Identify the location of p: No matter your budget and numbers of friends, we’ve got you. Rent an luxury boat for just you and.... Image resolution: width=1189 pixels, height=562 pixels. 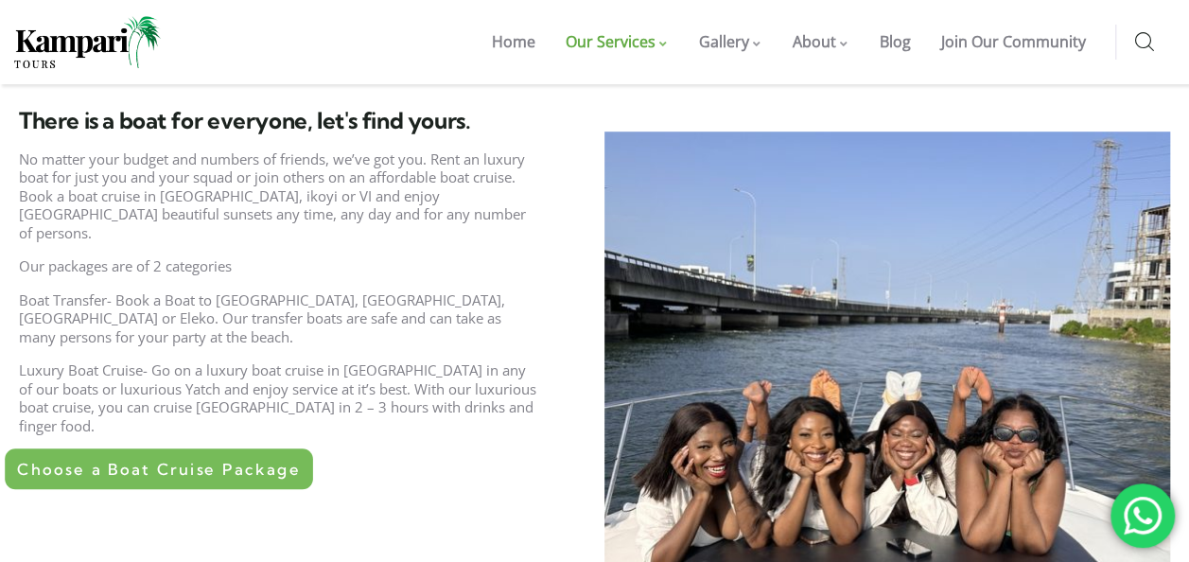
(280, 197).